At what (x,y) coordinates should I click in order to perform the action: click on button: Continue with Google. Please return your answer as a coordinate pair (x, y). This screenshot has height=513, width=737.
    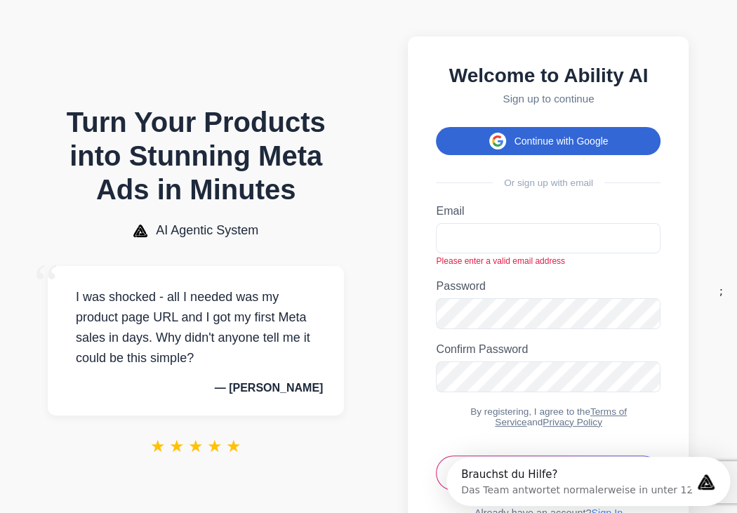
    Looking at the image, I should click on (548, 141).